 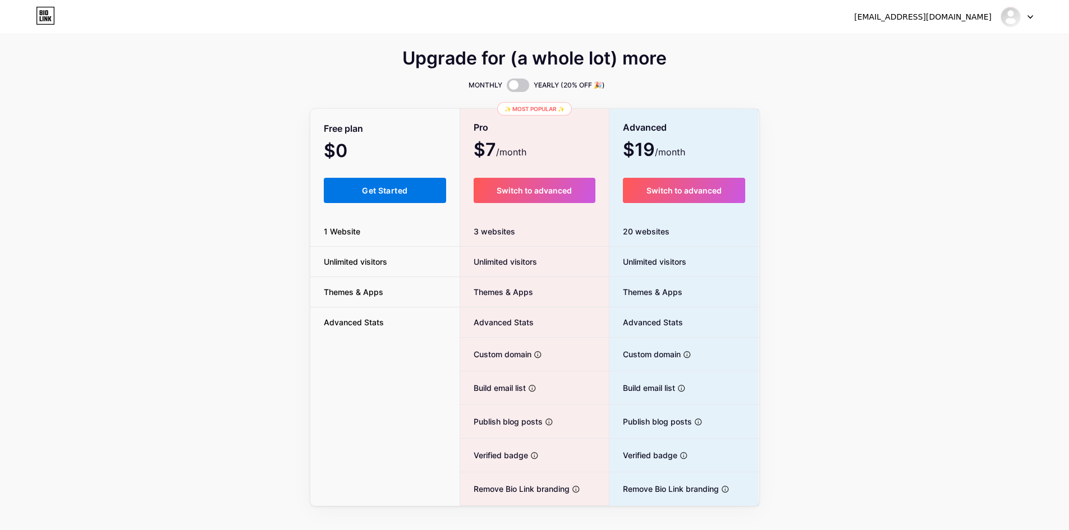 I want to click on div: 3 websites, so click(x=534, y=232).